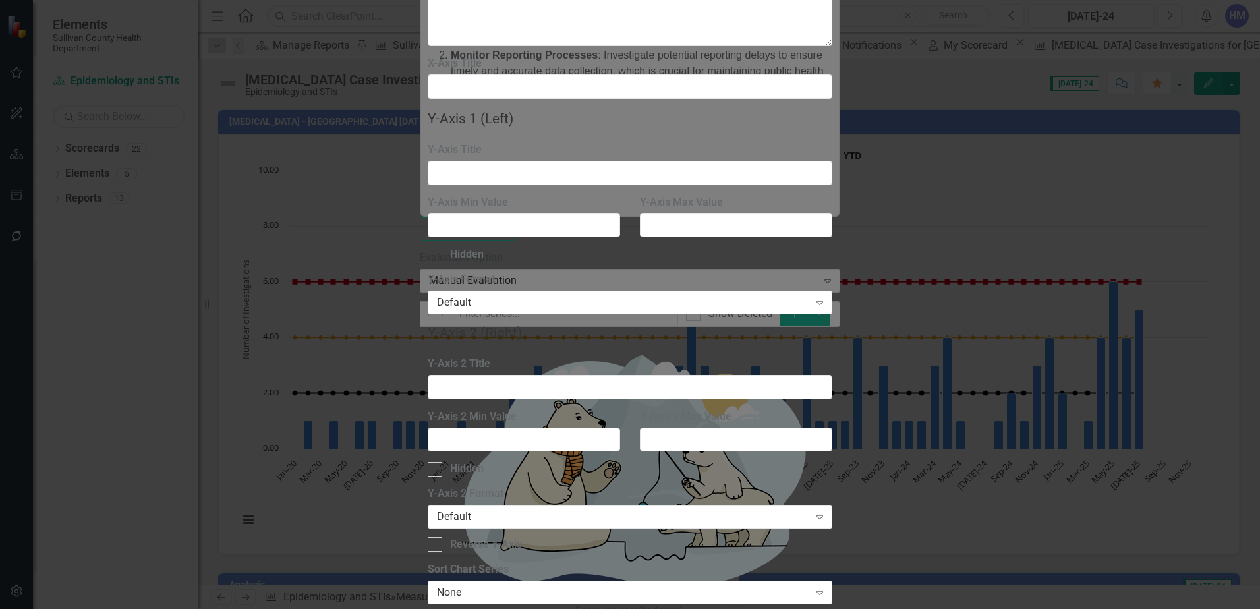 The image size is (1260, 609). I want to click on div: Reverse Y-Axis, so click(486, 544).